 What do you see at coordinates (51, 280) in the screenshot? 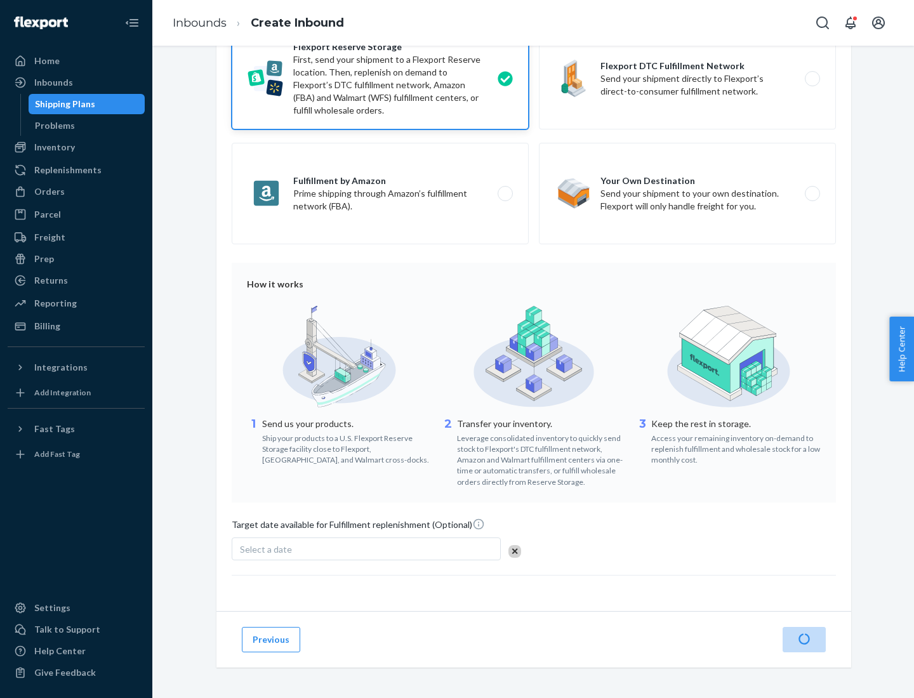
I see `div: Returns` at bounding box center [51, 280].